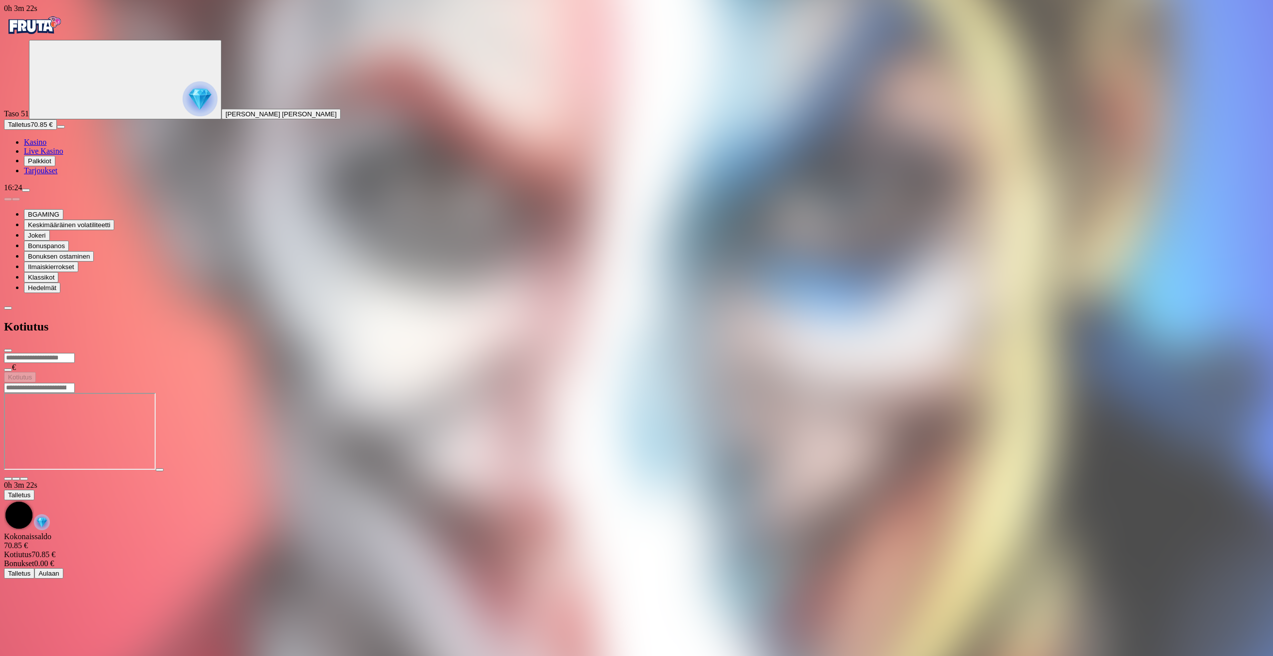 The height and width of the screenshot is (656, 1273). I want to click on button: close, so click(8, 350).